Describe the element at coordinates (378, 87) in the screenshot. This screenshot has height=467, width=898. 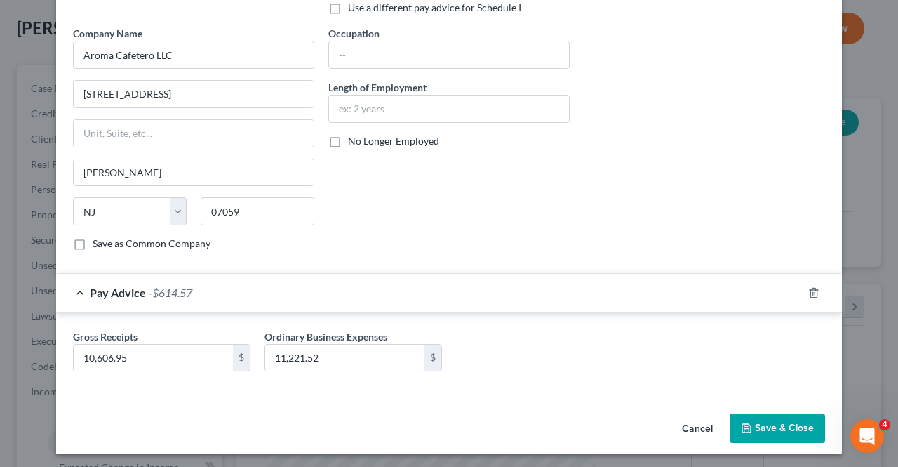
I see `label: Length of Employment` at that location.